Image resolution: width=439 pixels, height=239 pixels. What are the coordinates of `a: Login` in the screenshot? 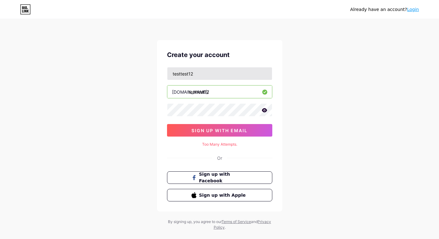 It's located at (413, 9).